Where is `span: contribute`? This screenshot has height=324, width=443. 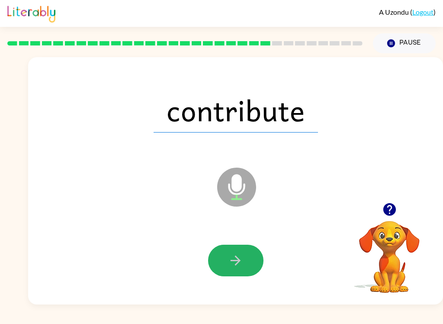
span: contribute is located at coordinates (236, 110).